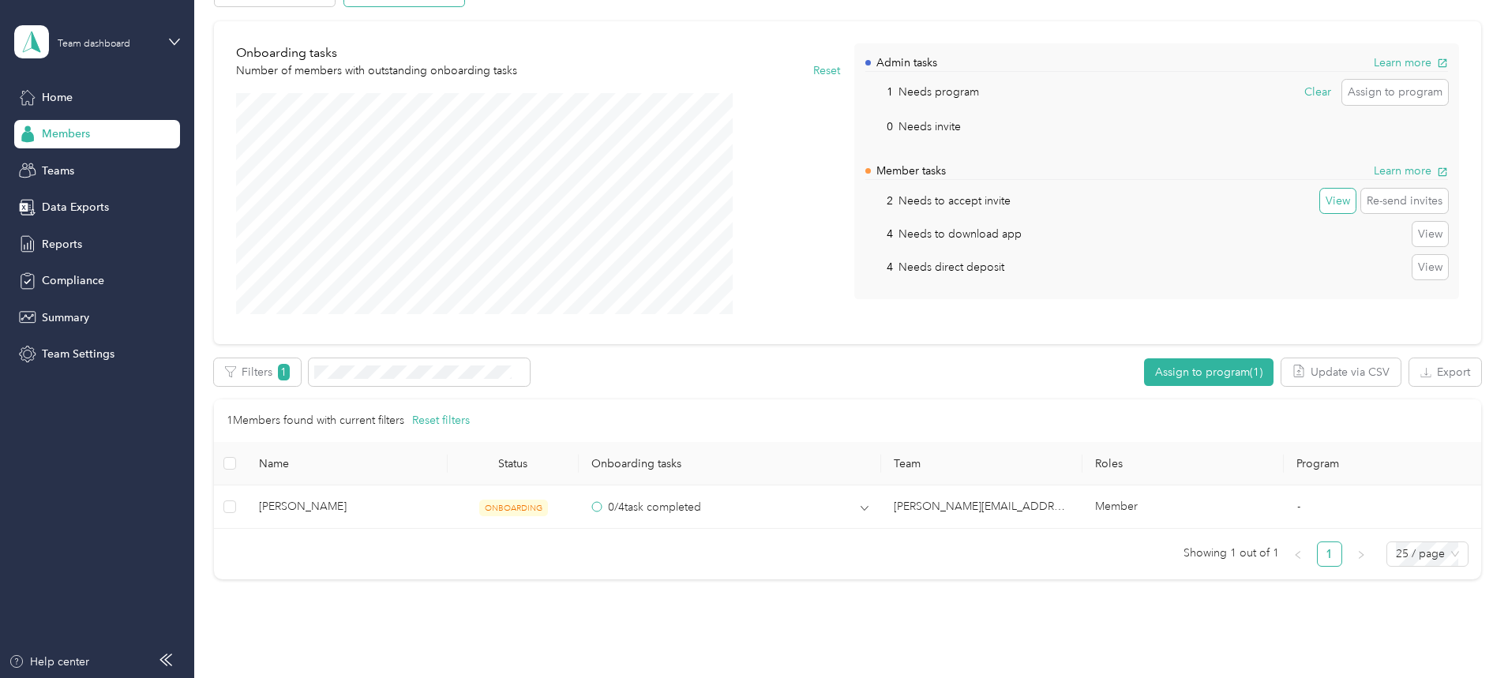 This screenshot has width=1508, height=678. I want to click on span: Members, so click(66, 133).